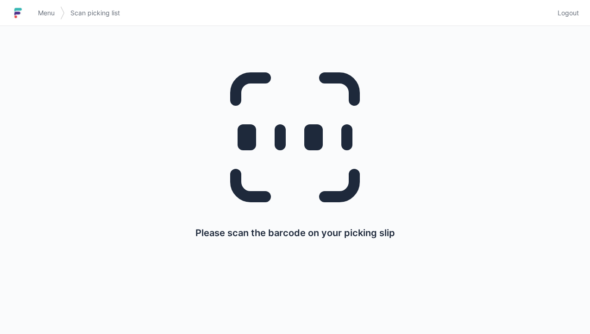 This screenshot has width=590, height=334. Describe the element at coordinates (46, 13) in the screenshot. I see `a: Menu` at that location.